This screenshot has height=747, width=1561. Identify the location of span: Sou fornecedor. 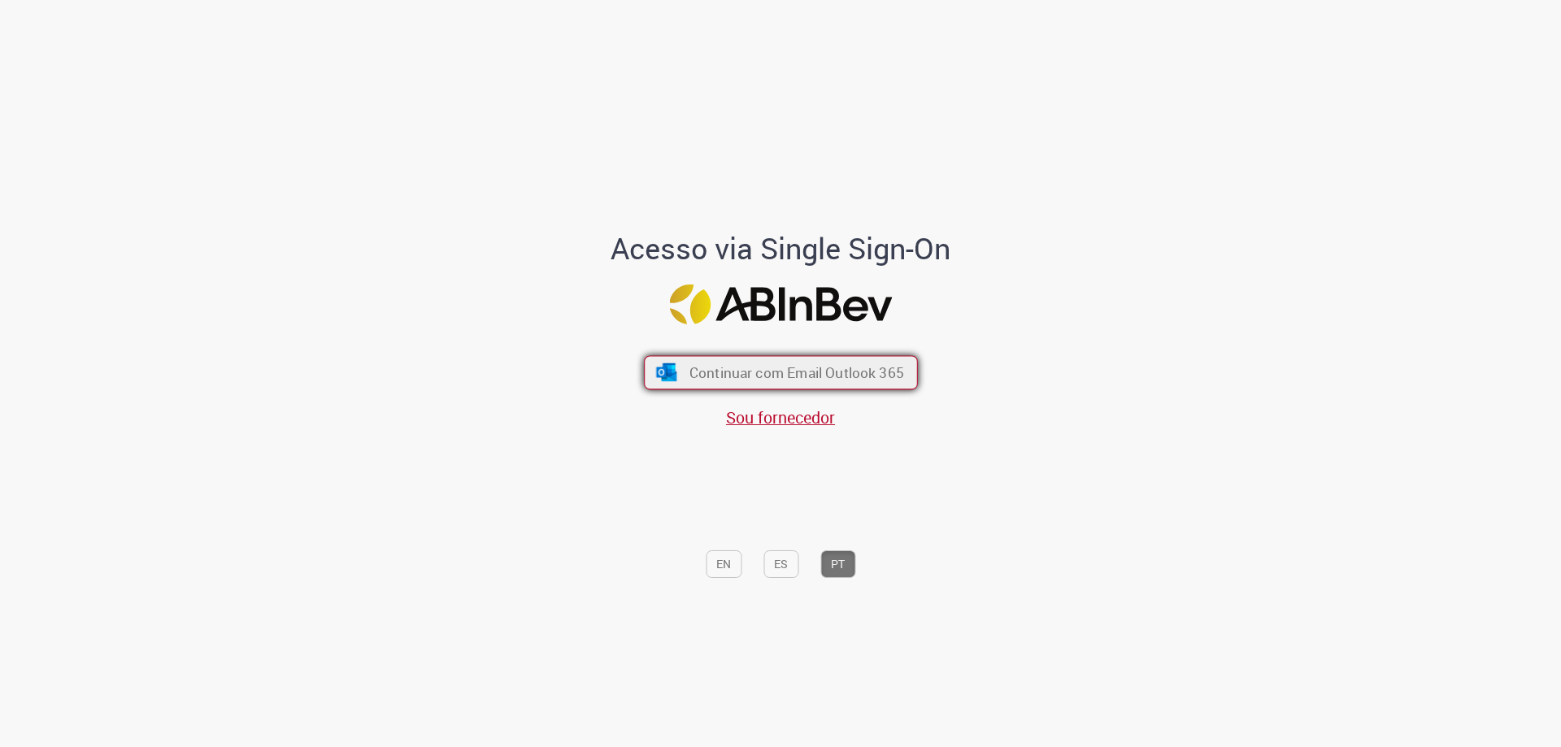
(781, 417).